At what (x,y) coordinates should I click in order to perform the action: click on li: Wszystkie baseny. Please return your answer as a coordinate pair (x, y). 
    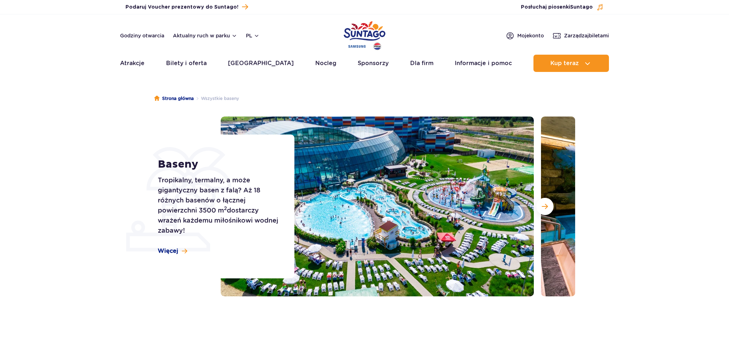
    Looking at the image, I should click on (216, 98).